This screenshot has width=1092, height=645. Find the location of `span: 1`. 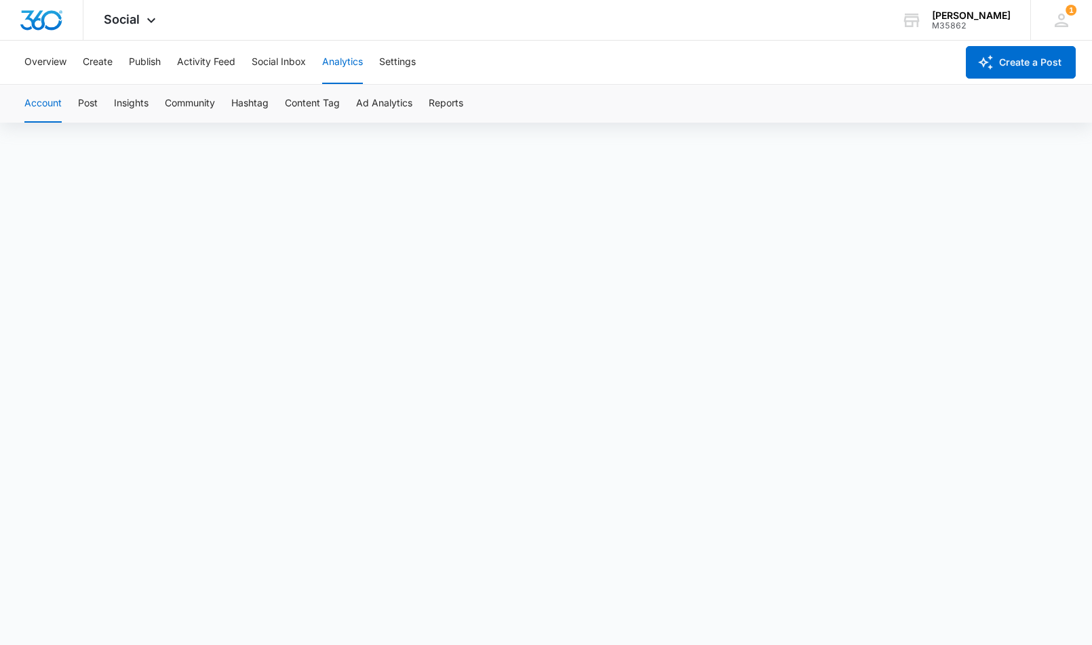

span: 1 is located at coordinates (1070, 10).